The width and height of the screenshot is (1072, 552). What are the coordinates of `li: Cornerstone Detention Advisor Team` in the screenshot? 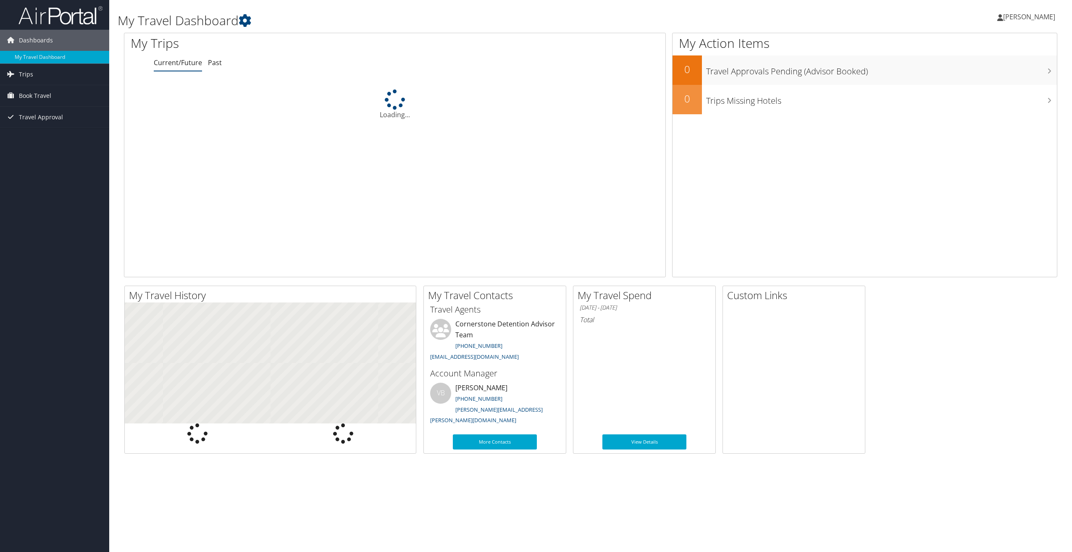 It's located at (495, 341).